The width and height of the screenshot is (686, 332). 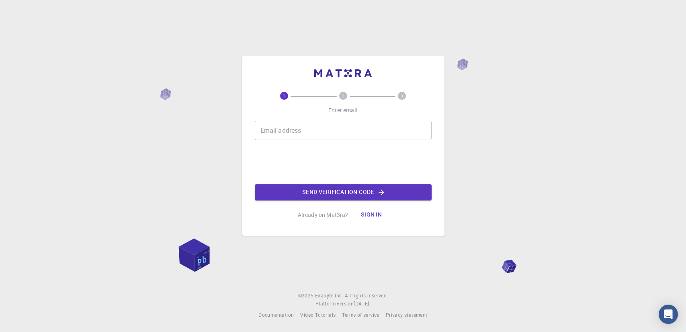 What do you see at coordinates (307, 296) in the screenshot?
I see `span: © 2025` at bounding box center [307, 296].